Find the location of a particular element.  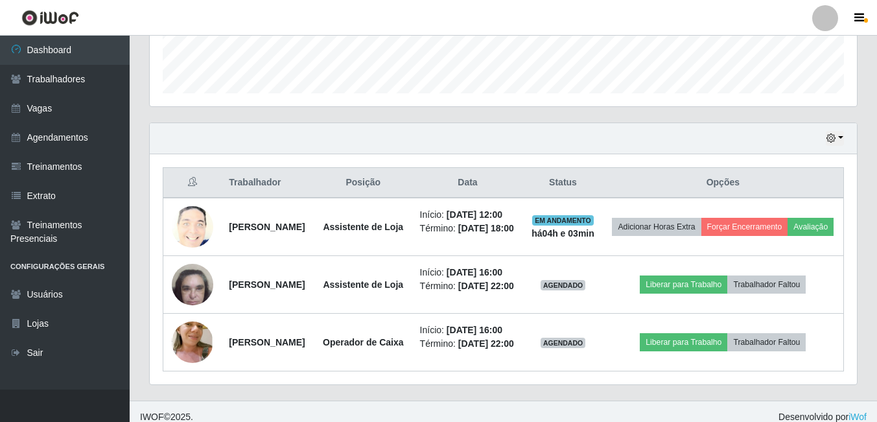

th: Posição is located at coordinates (363, 183).